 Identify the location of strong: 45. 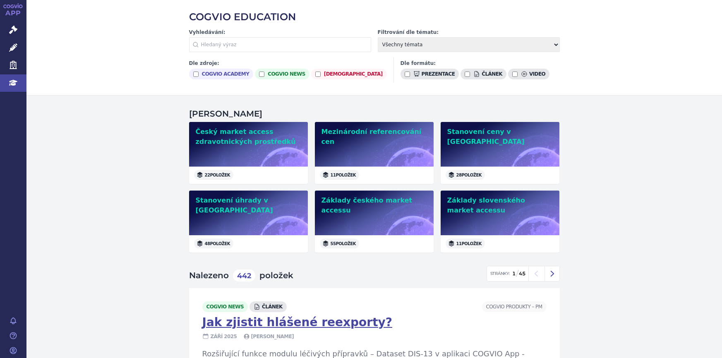
(522, 274).